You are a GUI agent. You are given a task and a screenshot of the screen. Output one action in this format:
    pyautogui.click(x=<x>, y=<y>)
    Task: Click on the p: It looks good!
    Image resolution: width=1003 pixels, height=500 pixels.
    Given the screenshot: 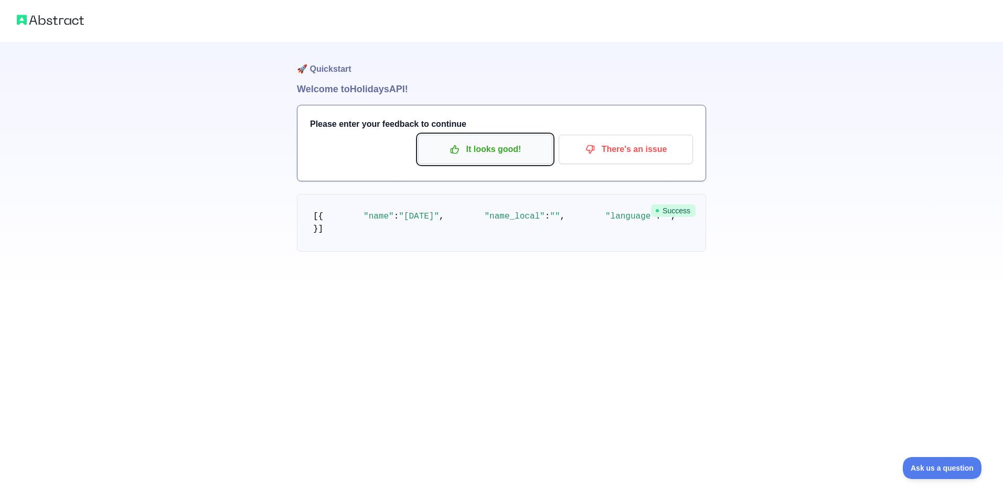 What is the action you would take?
    pyautogui.click(x=485, y=150)
    